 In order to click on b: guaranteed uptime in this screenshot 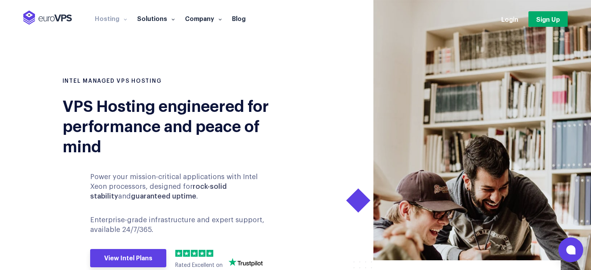, I will do `click(163, 196)`.